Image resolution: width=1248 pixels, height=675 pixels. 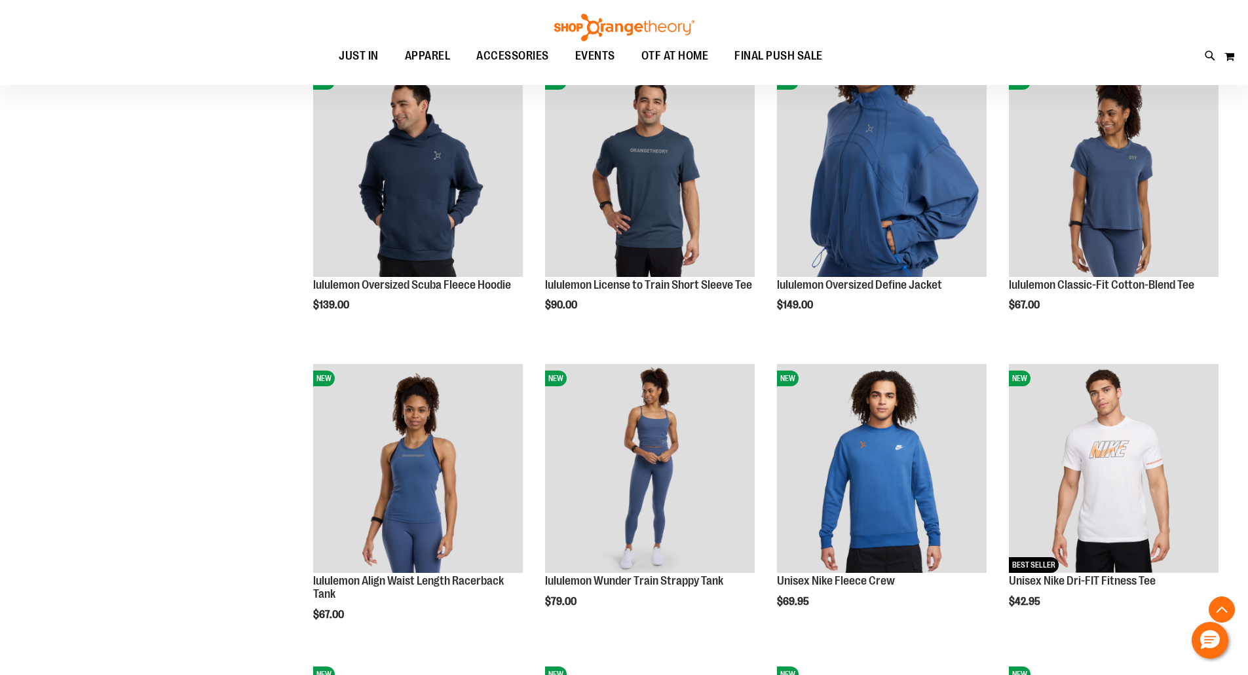 What do you see at coordinates (408, 588) in the screenshot?
I see `a: lululemon Align Waist Length Racerback Tank` at bounding box center [408, 588].